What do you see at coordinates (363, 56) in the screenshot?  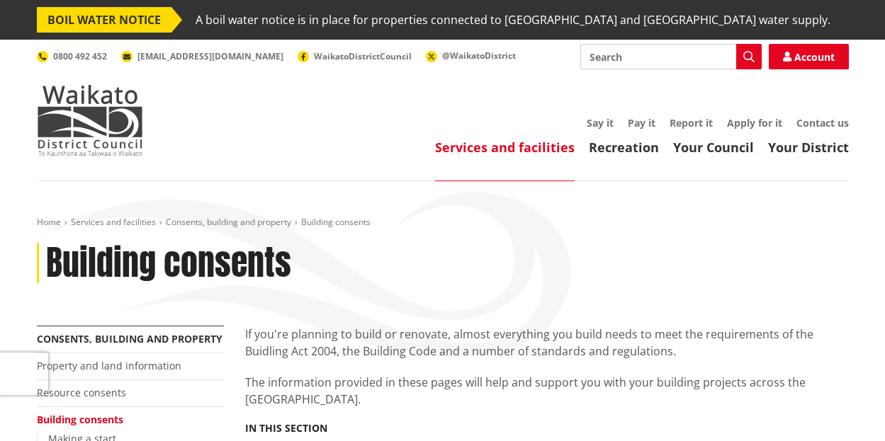 I see `span: WaikatoDistrictCouncil` at bounding box center [363, 56].